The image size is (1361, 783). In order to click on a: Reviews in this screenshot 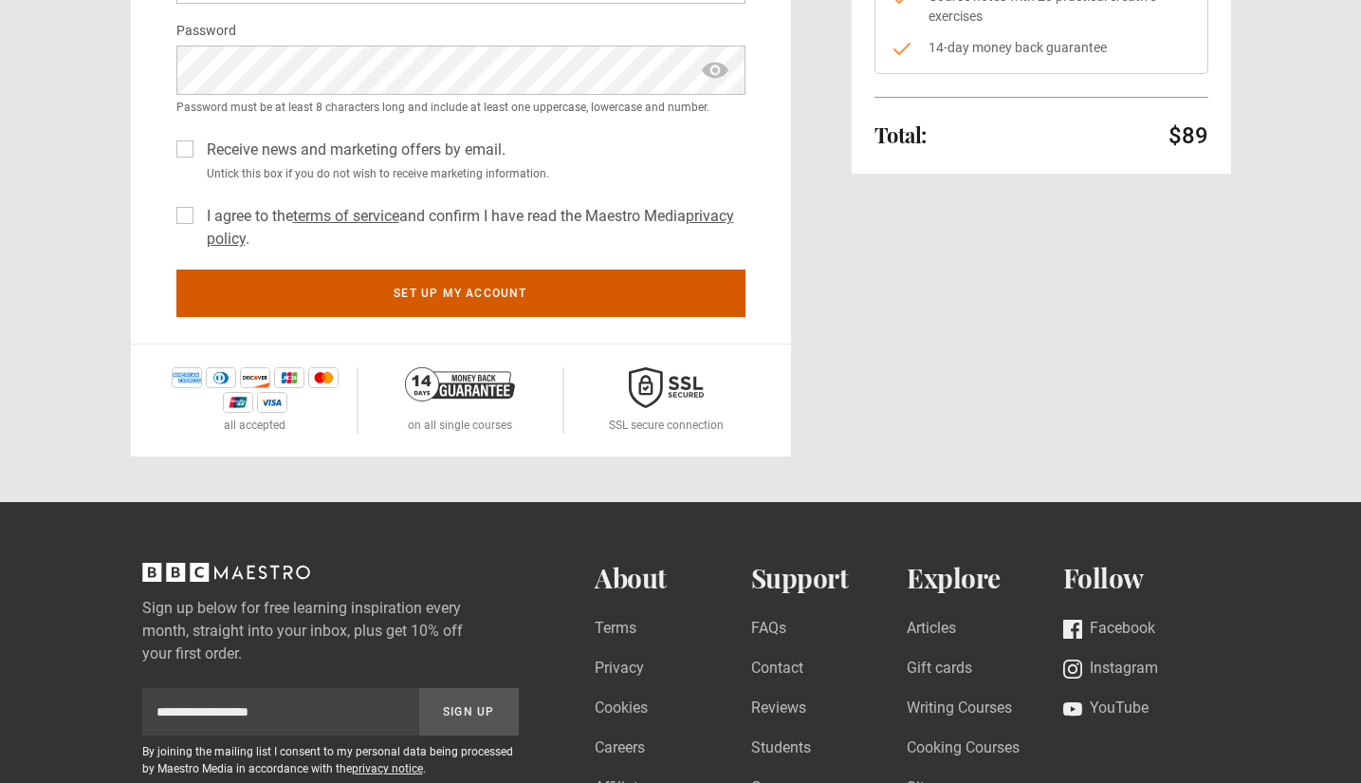, I will do `click(779, 709)`.